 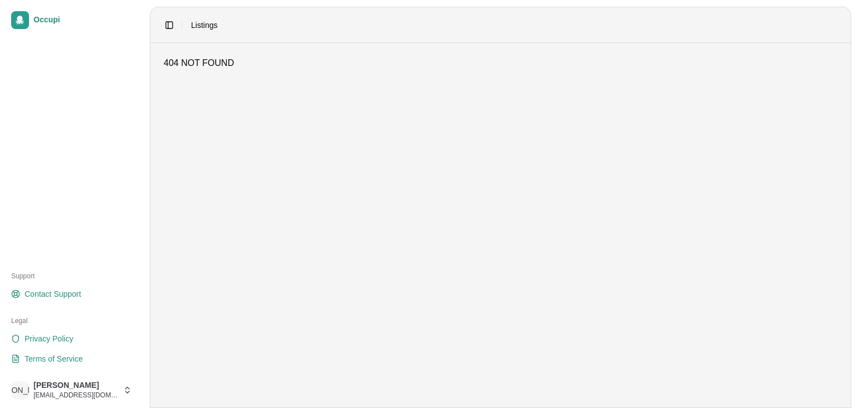 What do you see at coordinates (54, 359) in the screenshot?
I see `span: Terms of Service` at bounding box center [54, 359].